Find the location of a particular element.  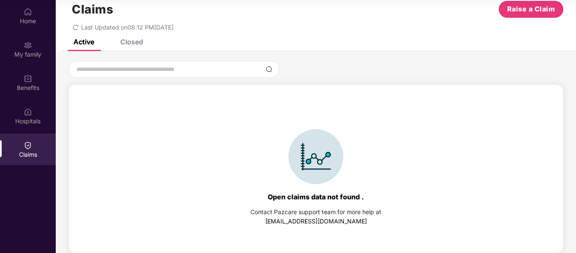

img: svg+xml;base64,PHN2ZyB3aWR0aD0iMjAiIGhlaWdodD0iMjAiIHZpZXdCb3g9IjAgMCAyMCAyMCIgZmlsbD0ibm9uZSIgeG... is located at coordinates (28, 45).